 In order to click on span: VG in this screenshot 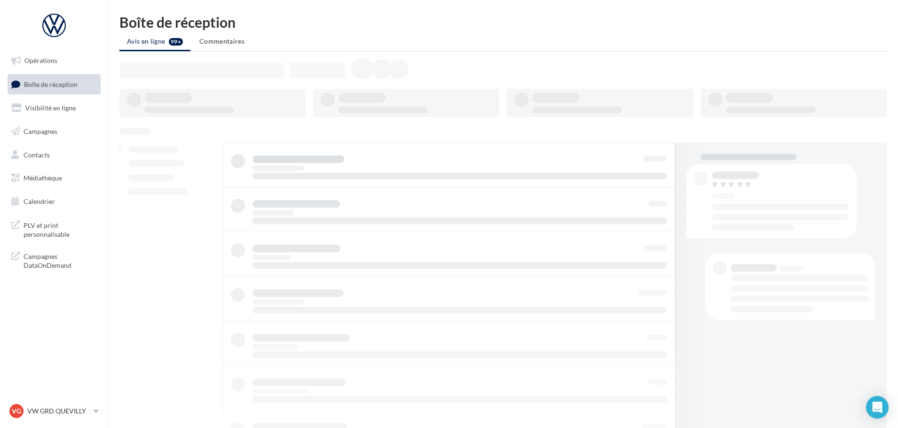, I will do `click(16, 411)`.